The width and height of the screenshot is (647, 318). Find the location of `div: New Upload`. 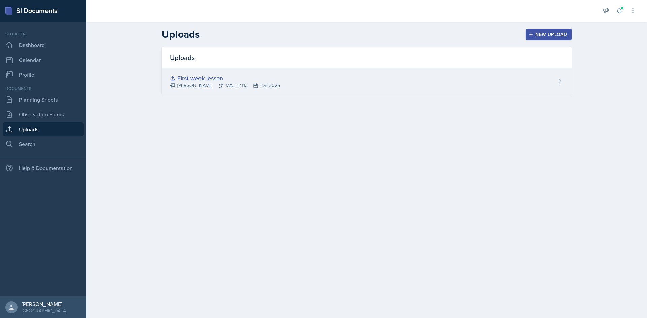

div: New Upload is located at coordinates (548, 34).